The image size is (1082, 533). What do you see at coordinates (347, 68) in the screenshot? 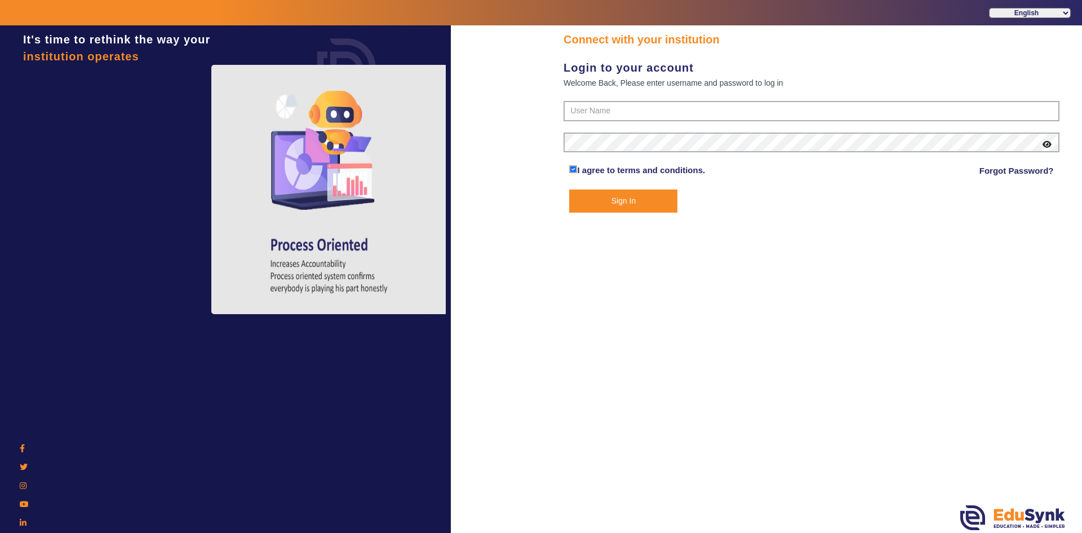
I see `img: login.png` at bounding box center [347, 68].